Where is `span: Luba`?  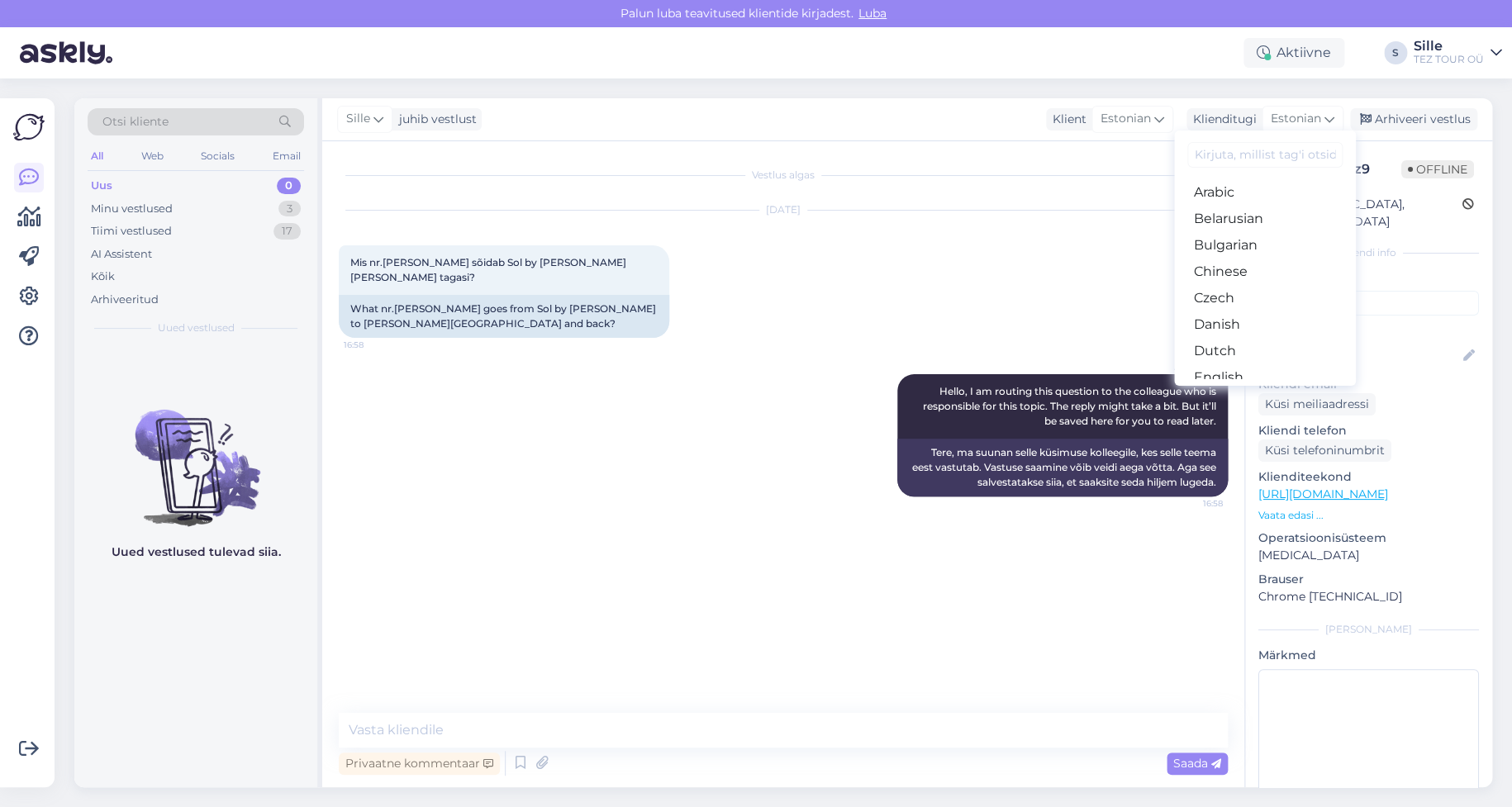
span: Luba is located at coordinates (872, 13).